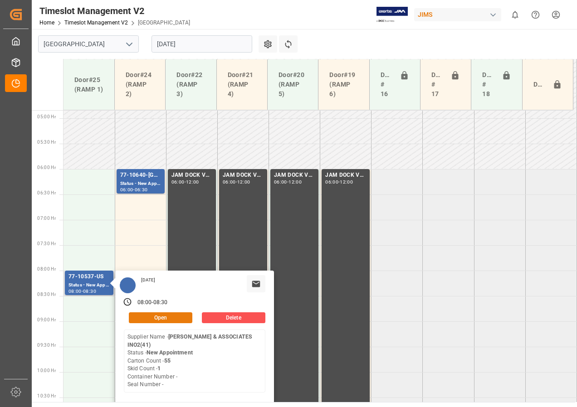  What do you see at coordinates (89, 277) in the screenshot?
I see `div: 77-10537-US` at bounding box center [89, 277].